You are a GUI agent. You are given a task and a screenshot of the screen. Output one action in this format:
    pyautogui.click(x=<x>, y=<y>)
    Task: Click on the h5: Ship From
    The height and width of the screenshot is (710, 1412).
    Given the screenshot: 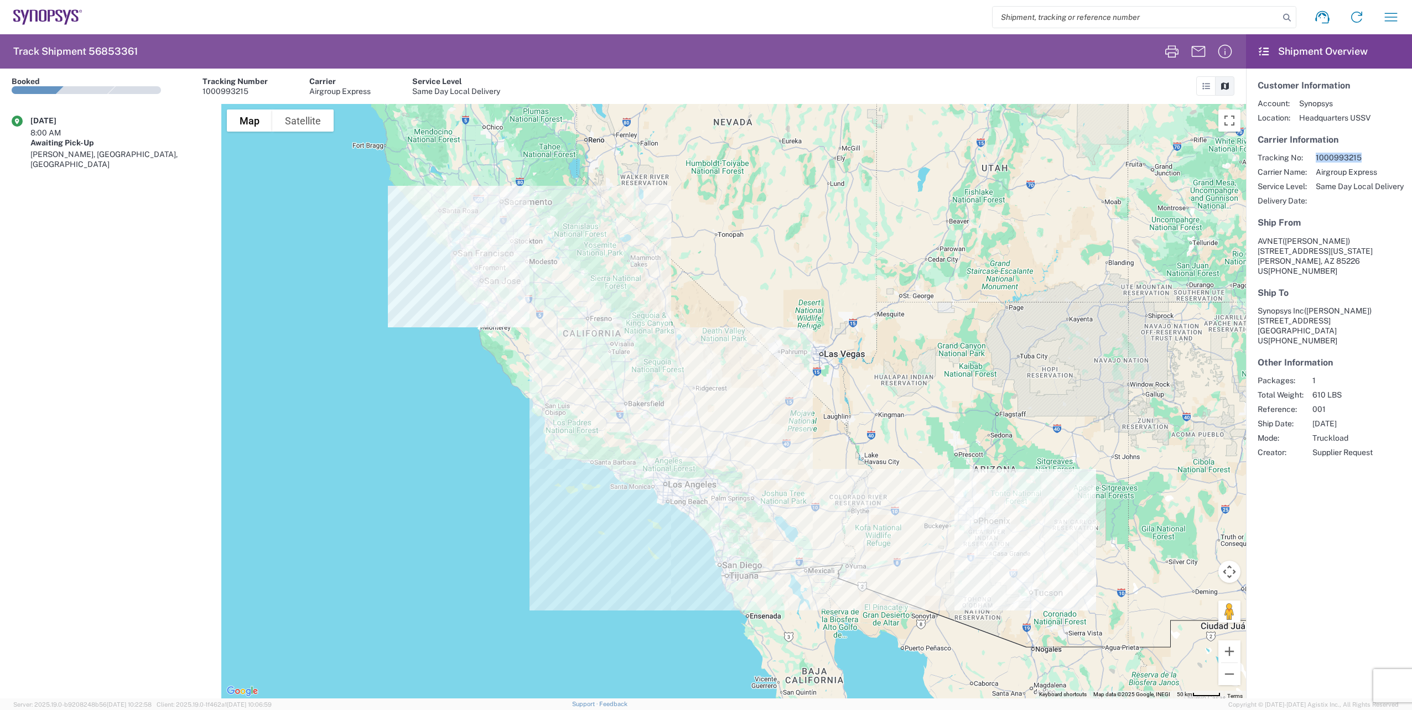 What is the action you would take?
    pyautogui.click(x=1329, y=222)
    